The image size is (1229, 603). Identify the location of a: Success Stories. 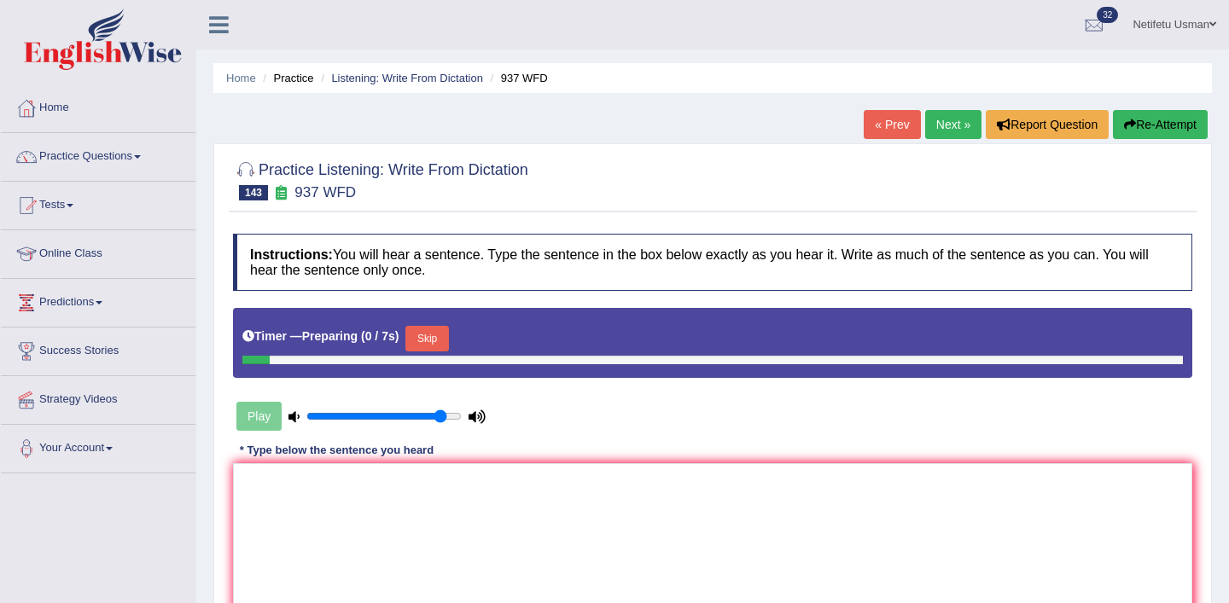
(98, 349).